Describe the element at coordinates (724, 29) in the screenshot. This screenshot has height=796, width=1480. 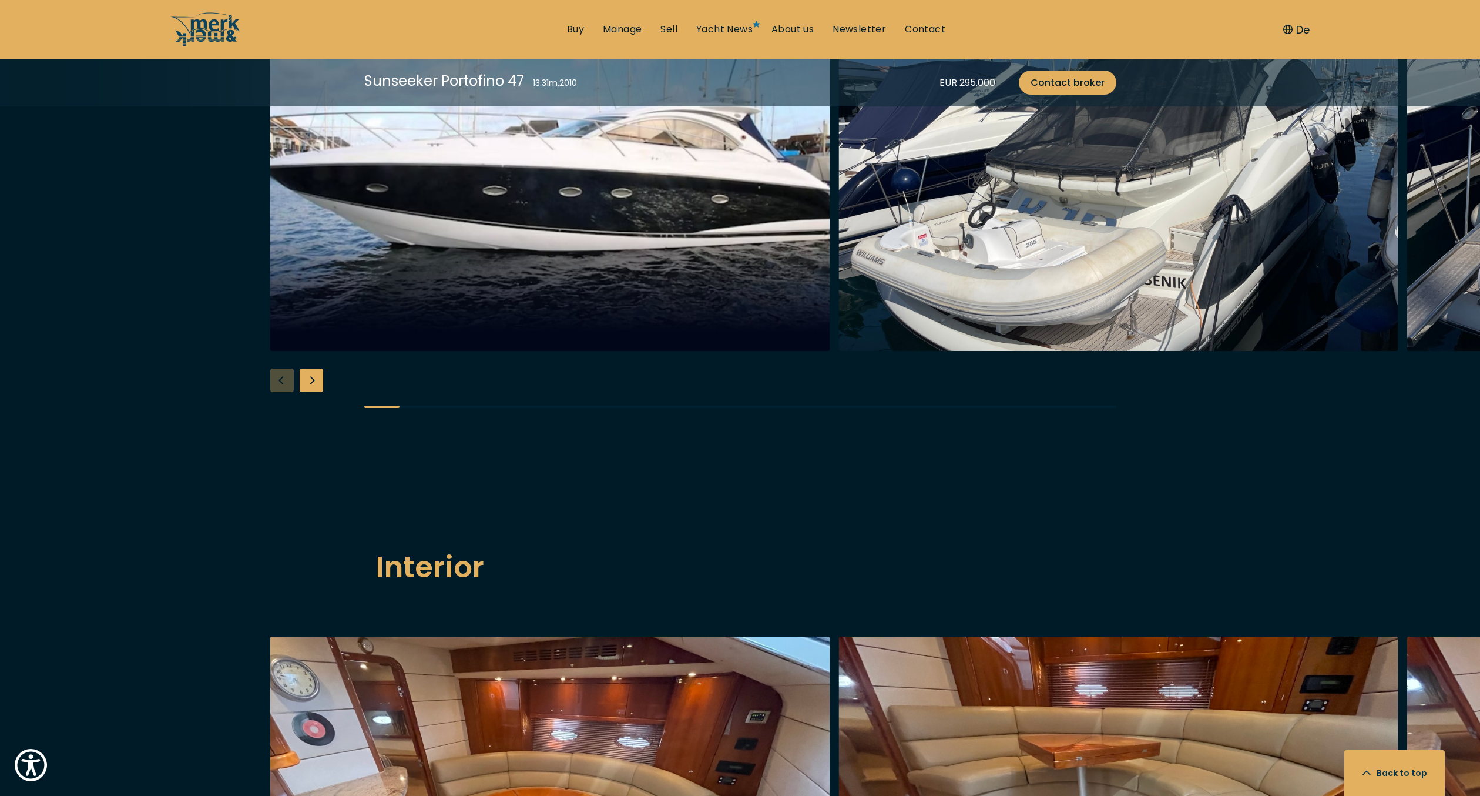
I see `a: Yacht News` at that location.